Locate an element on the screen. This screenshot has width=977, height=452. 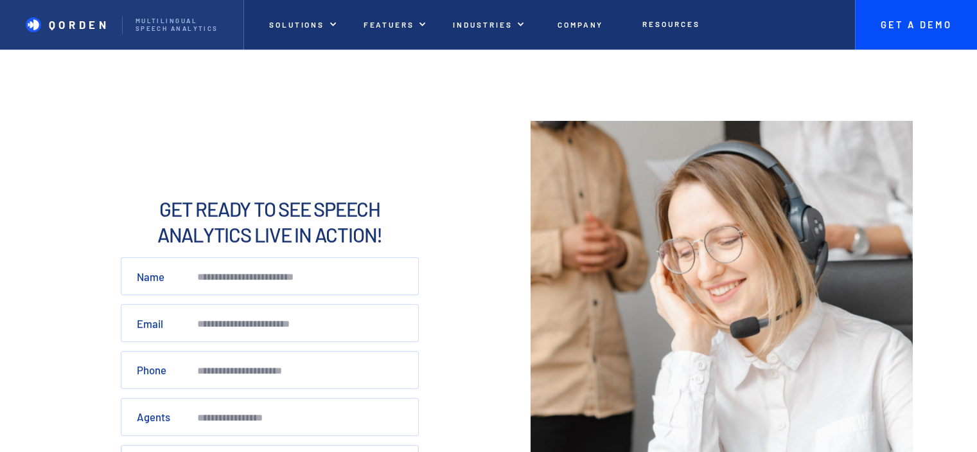
p: Get A Demo is located at coordinates (916, 25).